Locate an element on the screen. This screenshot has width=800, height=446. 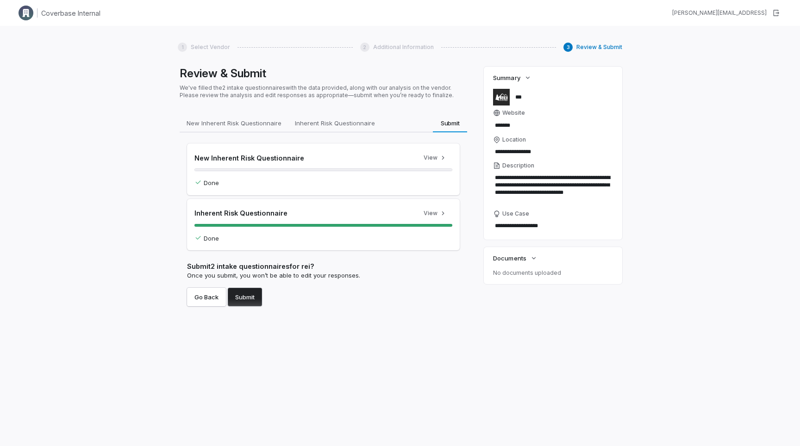
textarea: Use Case is located at coordinates (552, 226).